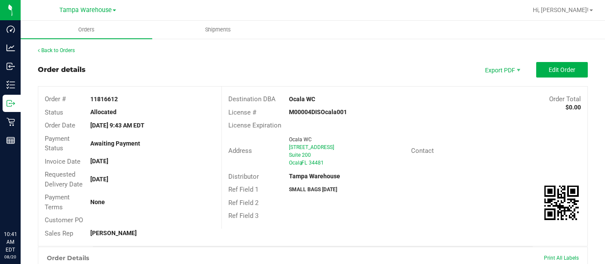 The width and height of the screenshot is (605, 264). What do you see at coordinates (98, 202) in the screenshot?
I see `strong: None` at bounding box center [98, 202].